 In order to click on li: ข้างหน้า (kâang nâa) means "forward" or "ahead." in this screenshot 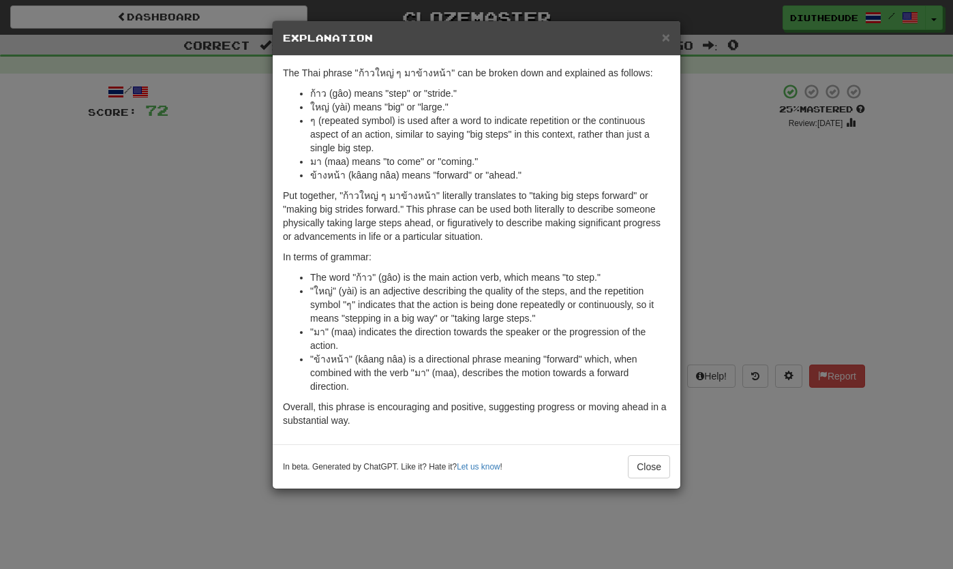, I will do `click(490, 175)`.